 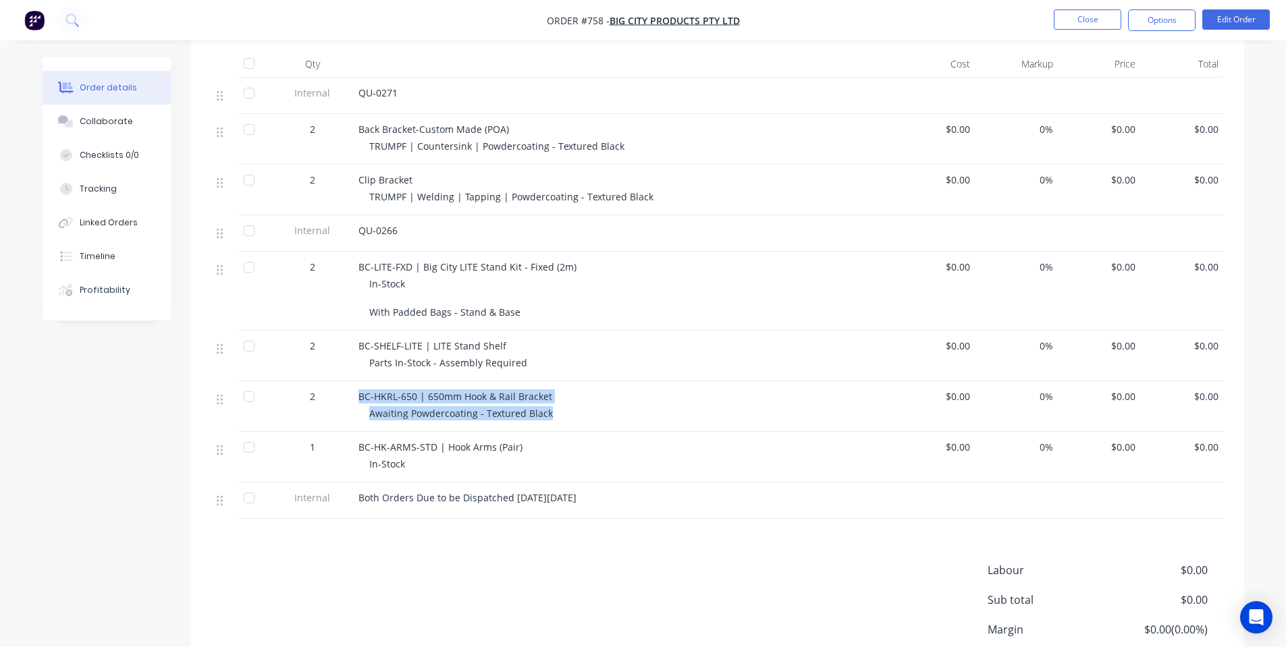 What do you see at coordinates (107, 223) in the screenshot?
I see `button: Linked Orders` at bounding box center [107, 223].